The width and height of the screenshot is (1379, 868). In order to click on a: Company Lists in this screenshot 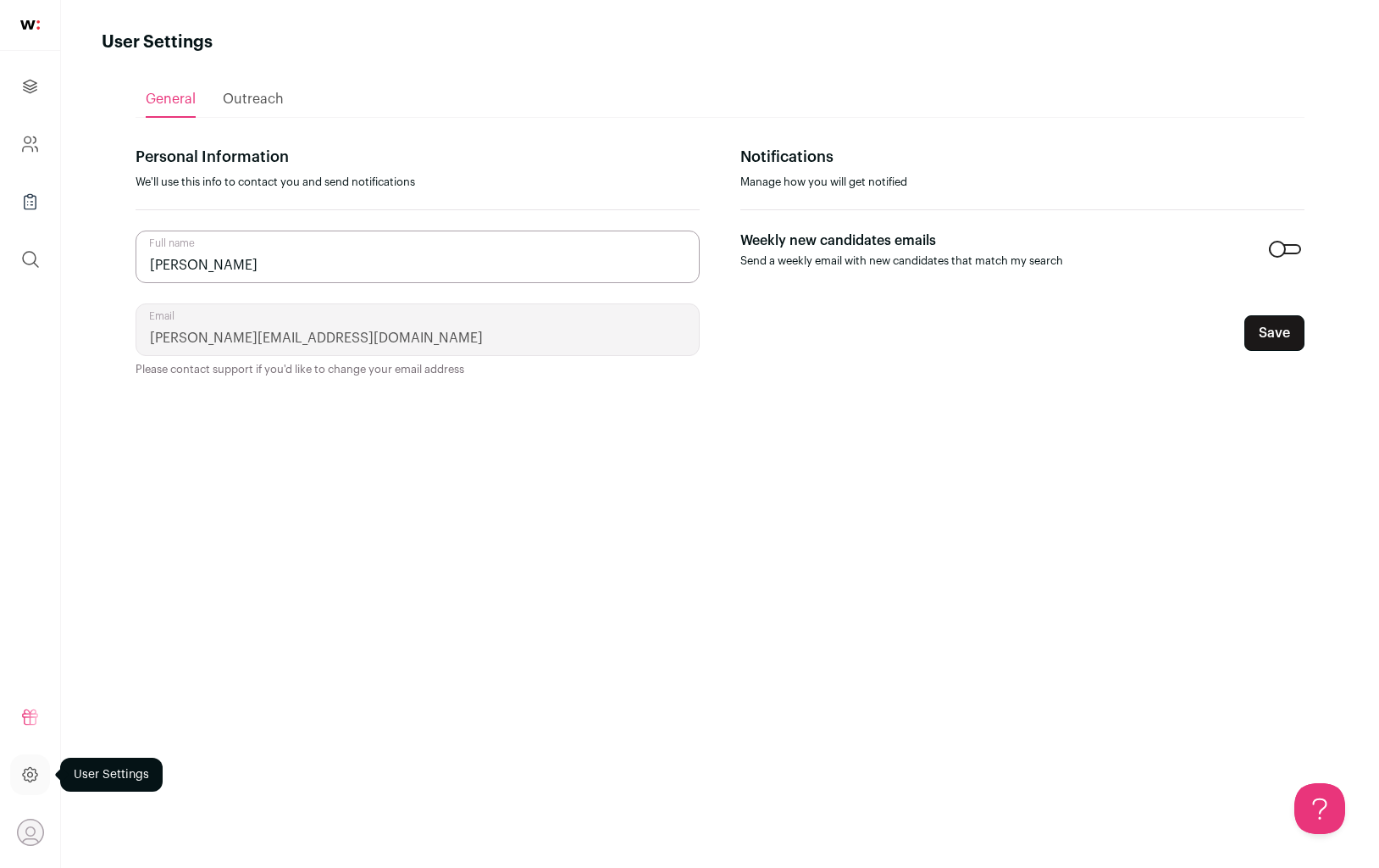, I will do `click(30, 202)`.